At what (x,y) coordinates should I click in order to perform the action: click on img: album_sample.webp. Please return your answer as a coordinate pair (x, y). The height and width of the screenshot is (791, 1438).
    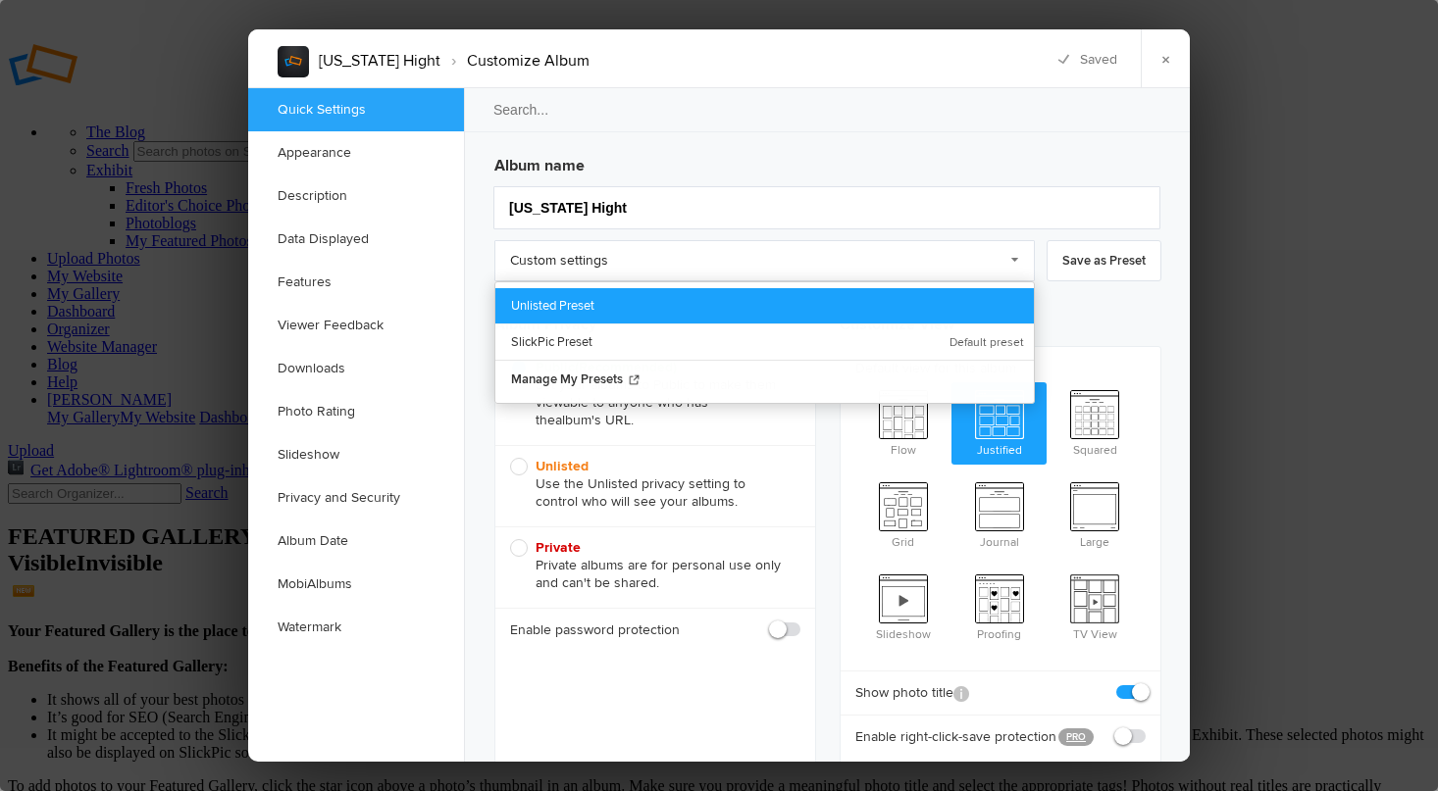
    Looking at the image, I should click on (293, 62).